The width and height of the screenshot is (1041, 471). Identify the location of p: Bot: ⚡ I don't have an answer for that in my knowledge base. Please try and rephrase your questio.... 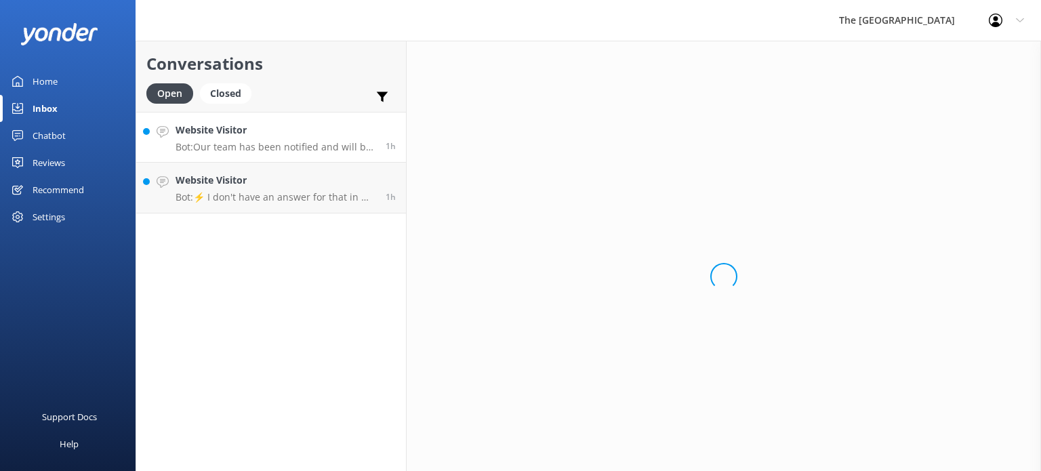
(275, 197).